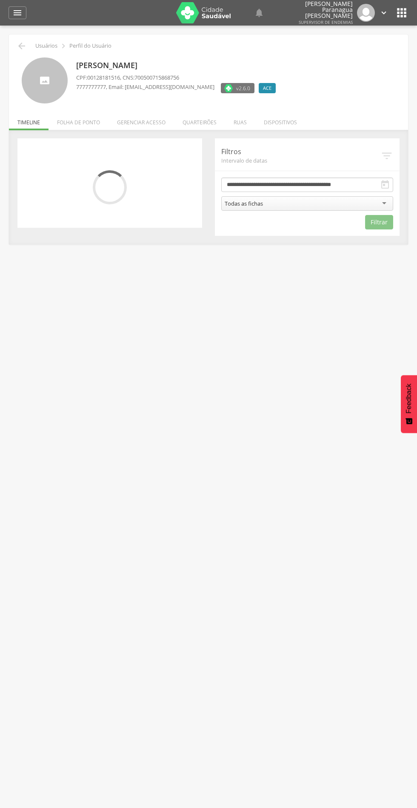 The height and width of the screenshot is (808, 417). Describe the element at coordinates (91, 87) in the screenshot. I see `span: 7777777777` at that location.